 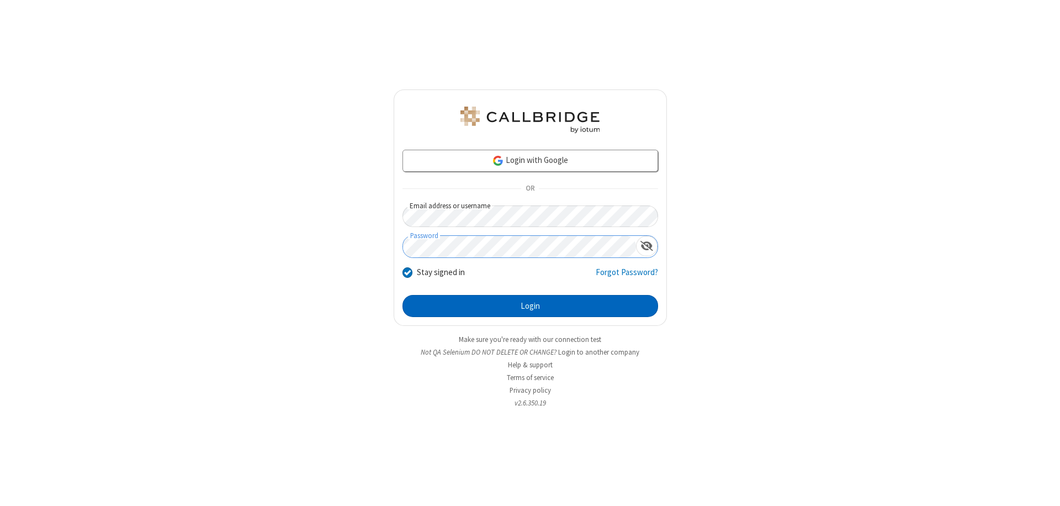 I want to click on a: Terms of service, so click(x=530, y=377).